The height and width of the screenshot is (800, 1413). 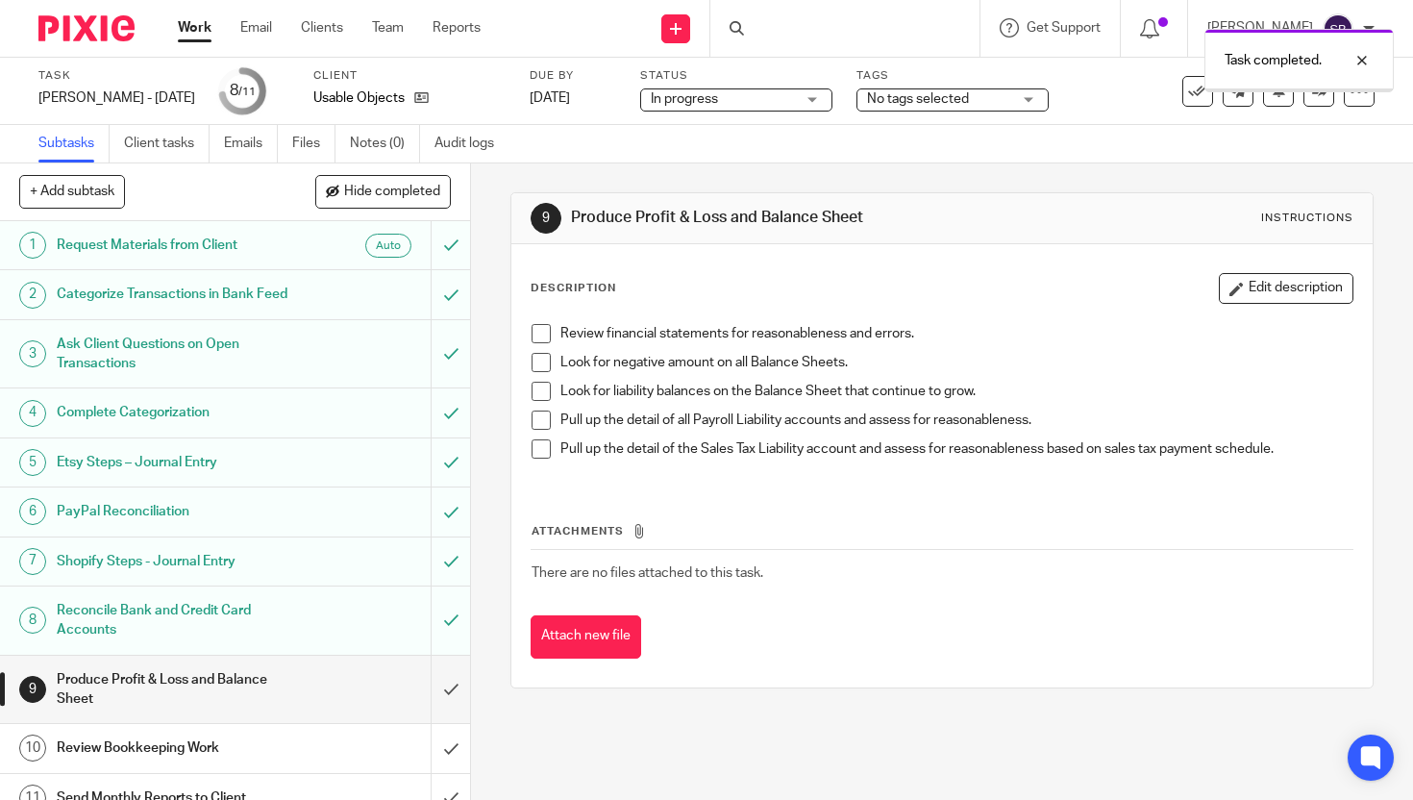 What do you see at coordinates (175, 561) in the screenshot?
I see `h1: Shopify Steps - Journal Entry` at bounding box center [175, 561].